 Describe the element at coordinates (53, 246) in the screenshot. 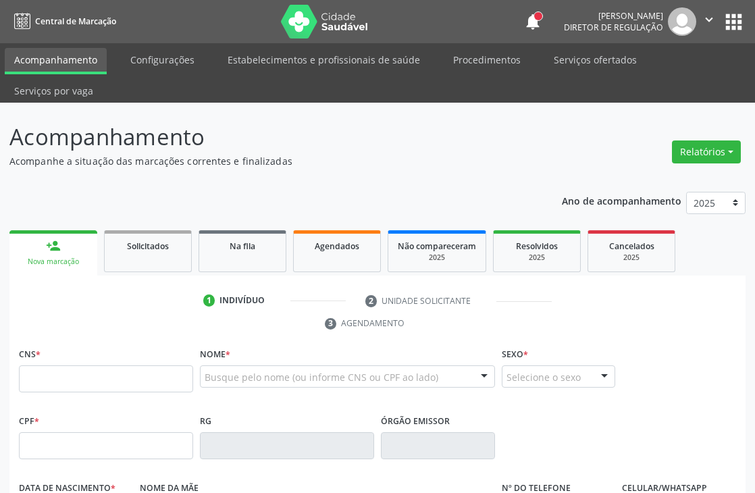

I see `div: person_add` at that location.